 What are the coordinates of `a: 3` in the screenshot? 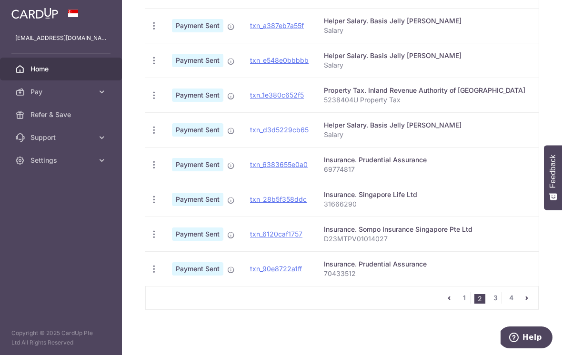 It's located at (495, 298).